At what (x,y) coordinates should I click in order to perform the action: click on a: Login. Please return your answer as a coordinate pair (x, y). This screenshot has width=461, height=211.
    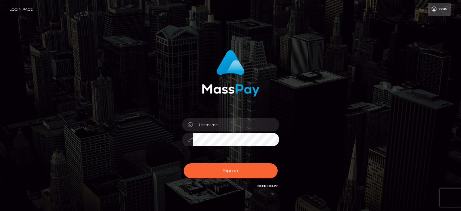
    Looking at the image, I should click on (439, 9).